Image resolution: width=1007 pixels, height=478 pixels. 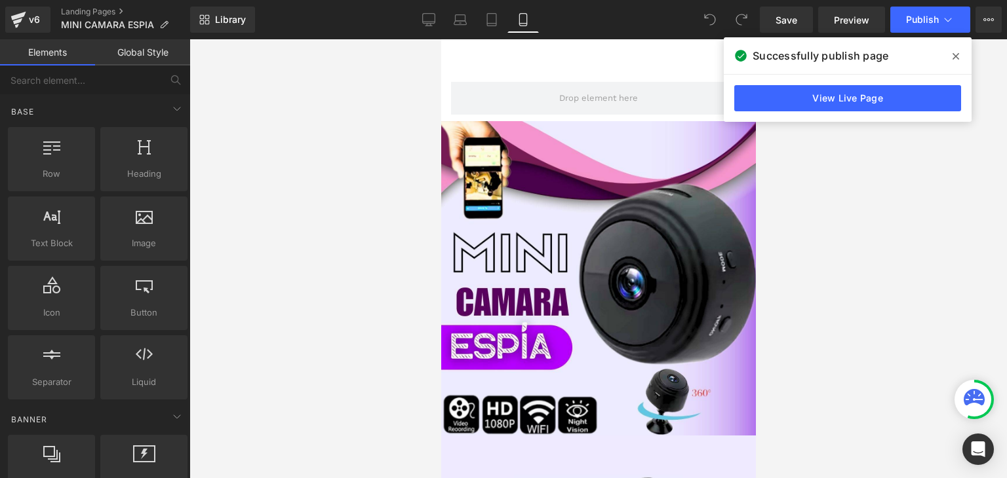 I want to click on button: More, so click(x=988, y=20).